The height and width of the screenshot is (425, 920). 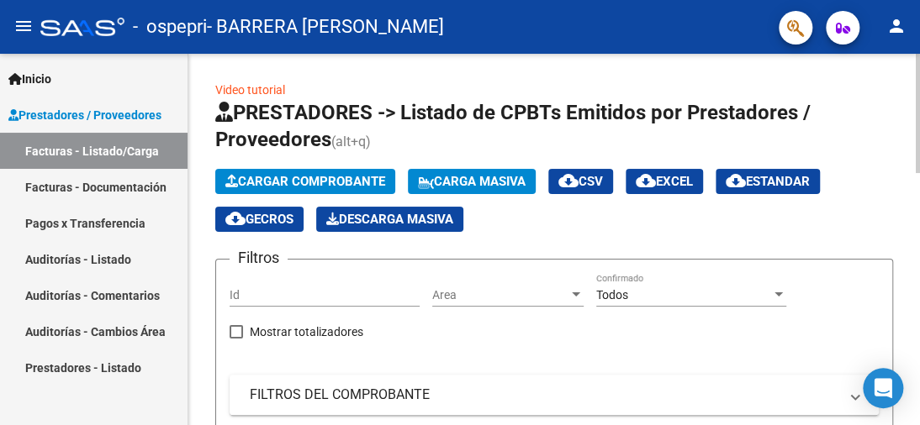 What do you see at coordinates (24, 26) in the screenshot?
I see `mat-icon: menu` at bounding box center [24, 26].